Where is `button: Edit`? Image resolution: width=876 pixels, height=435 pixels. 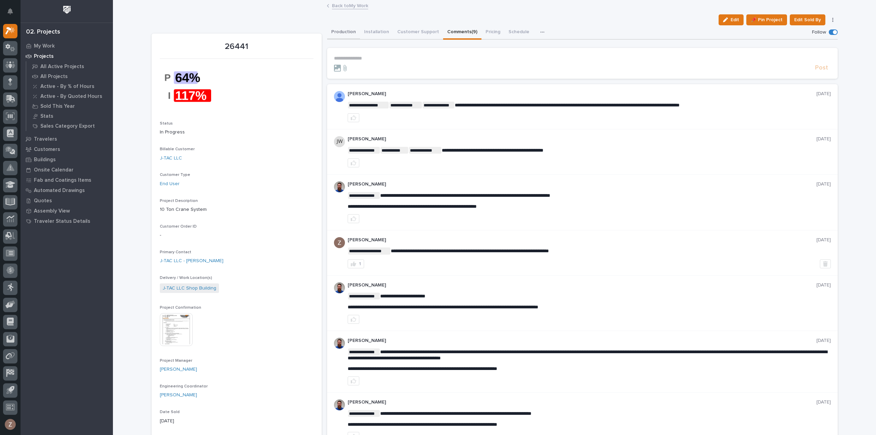 button: Edit is located at coordinates (731, 20).